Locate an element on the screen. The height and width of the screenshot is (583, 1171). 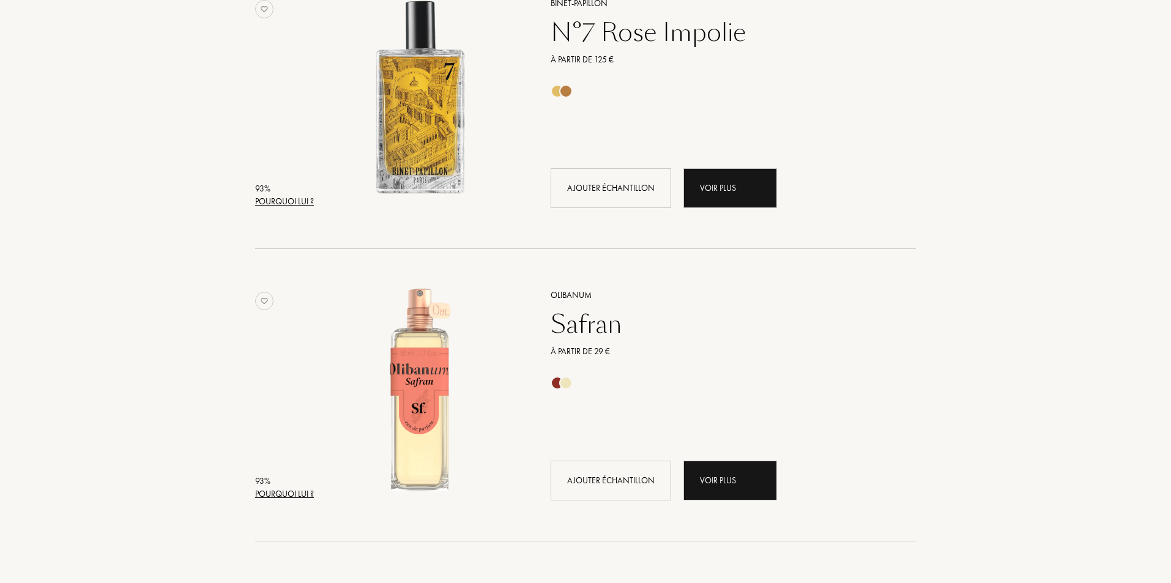
div: À partir de 29 € is located at coordinates (719, 351).